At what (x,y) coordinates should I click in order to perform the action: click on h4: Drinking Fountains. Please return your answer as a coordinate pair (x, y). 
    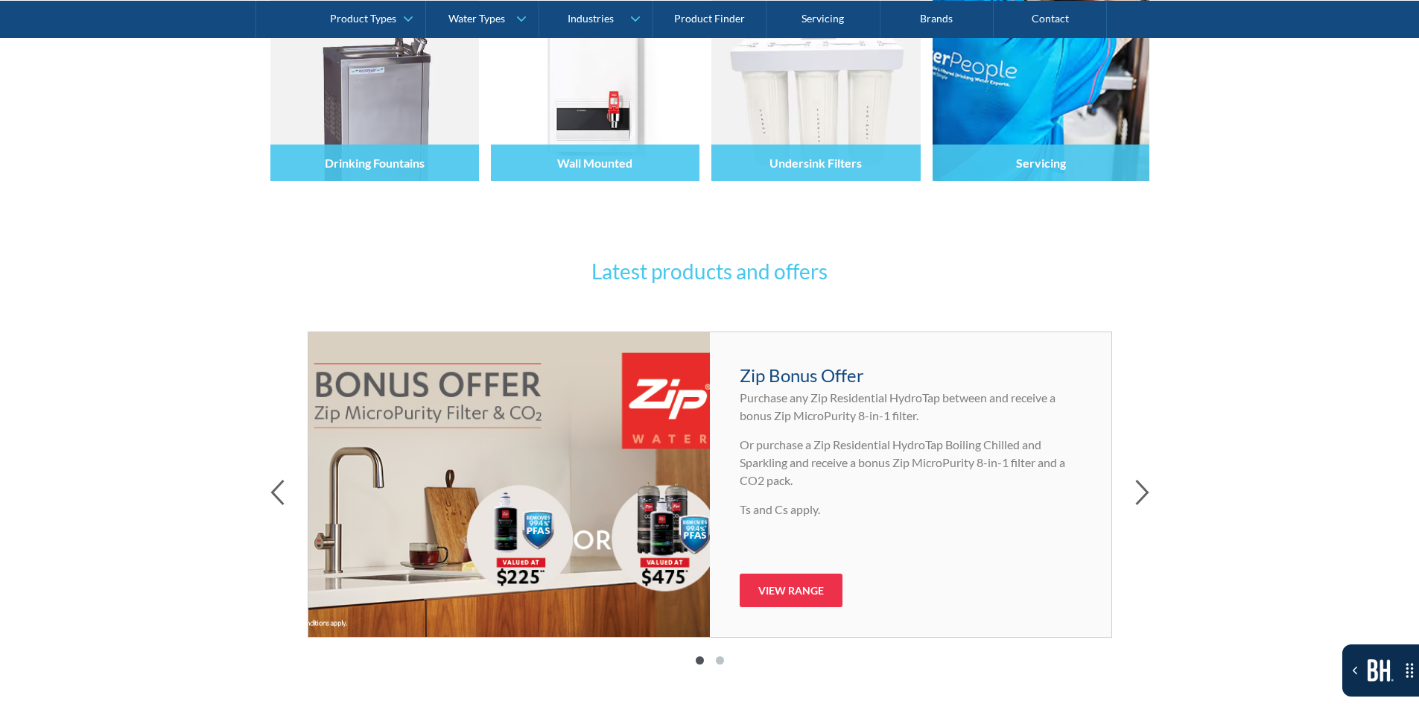
    Looking at the image, I should click on (375, 162).